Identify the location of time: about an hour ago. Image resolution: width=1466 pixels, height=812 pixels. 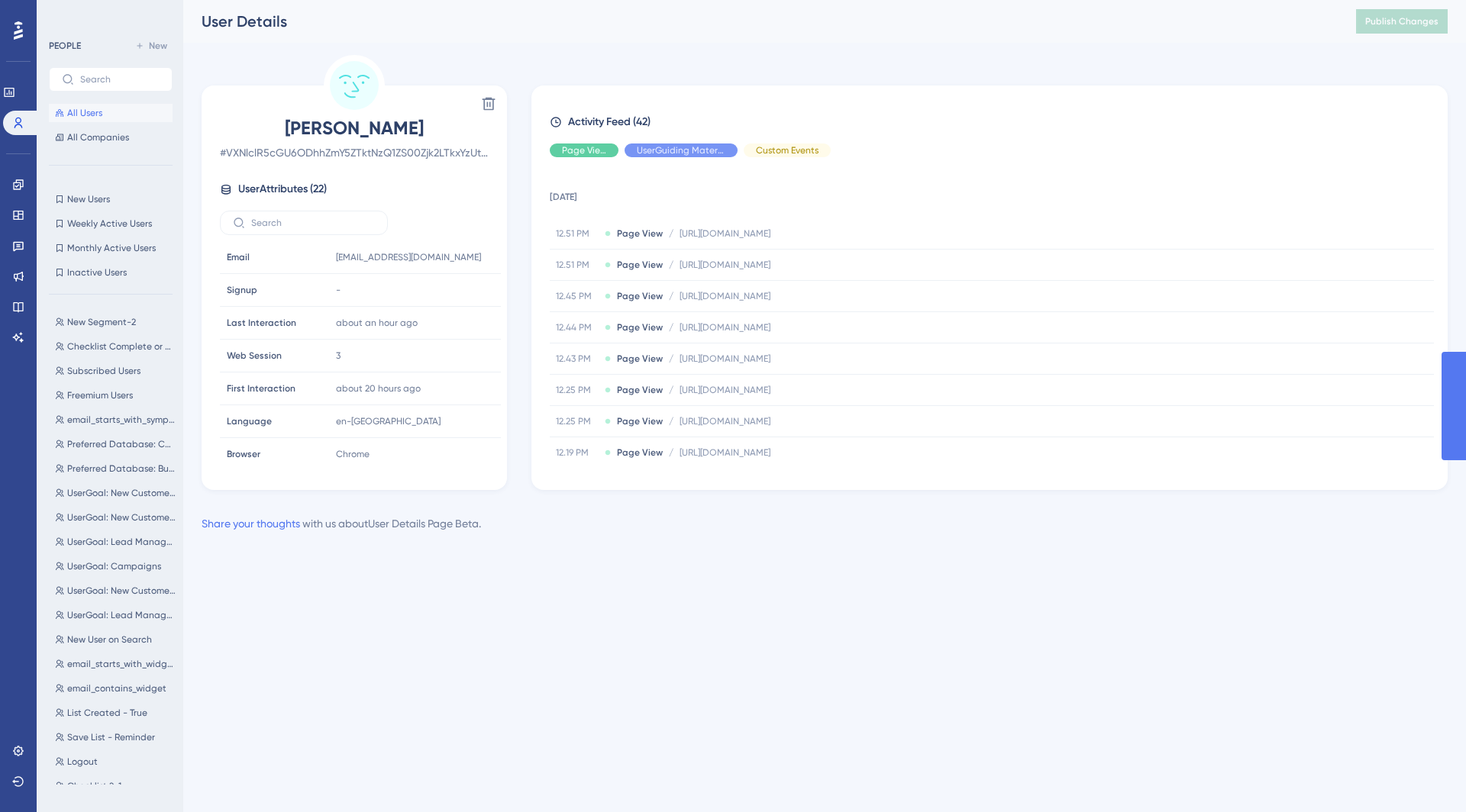
(377, 323).